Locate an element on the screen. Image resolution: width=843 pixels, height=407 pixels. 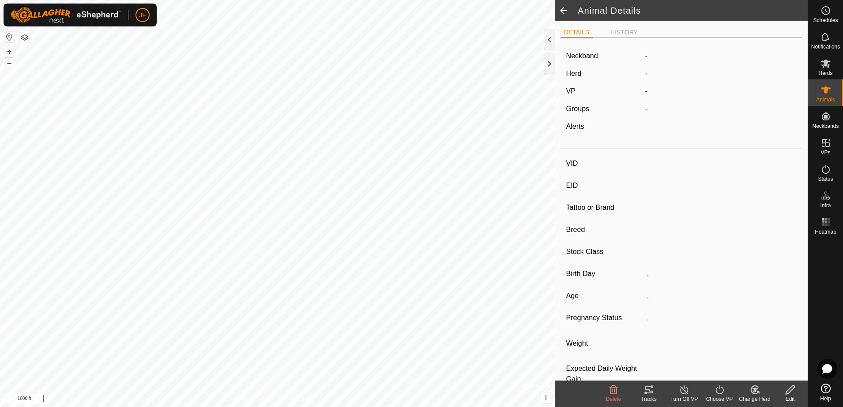
button: i is located at coordinates (546, 398).